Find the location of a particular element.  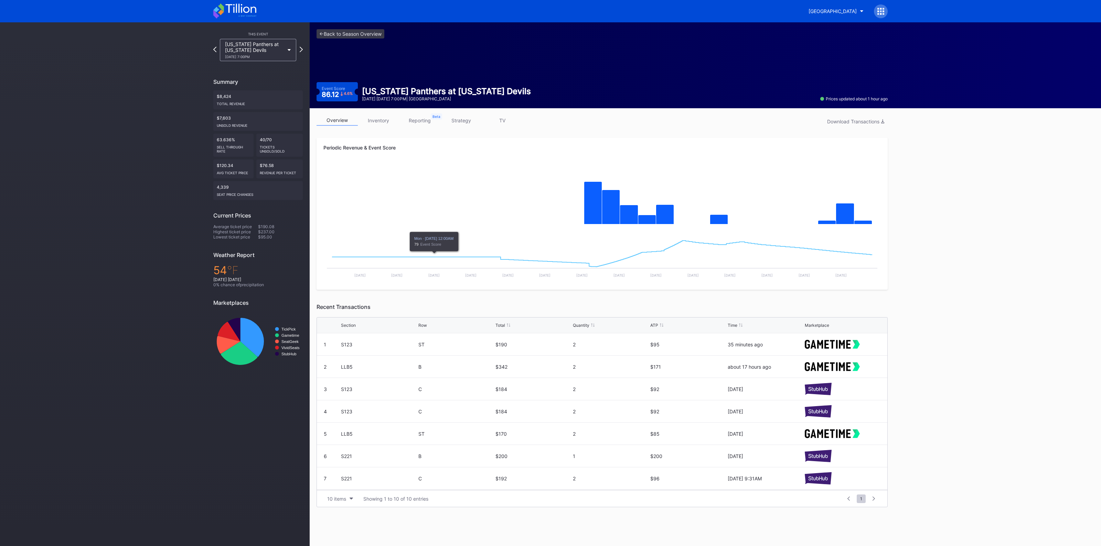

div: 40/70 is located at coordinates (280, 145).